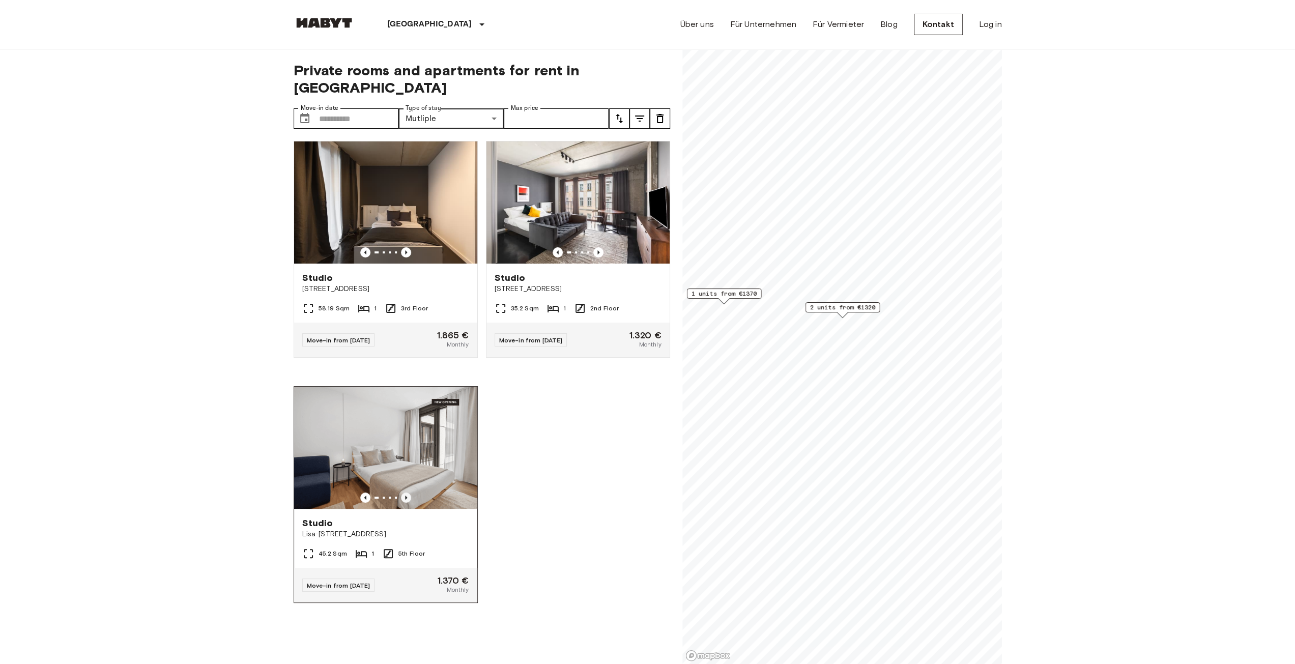 This screenshot has height=664, width=1295. What do you see at coordinates (889, 24) in the screenshot?
I see `a: Blog` at bounding box center [889, 24].